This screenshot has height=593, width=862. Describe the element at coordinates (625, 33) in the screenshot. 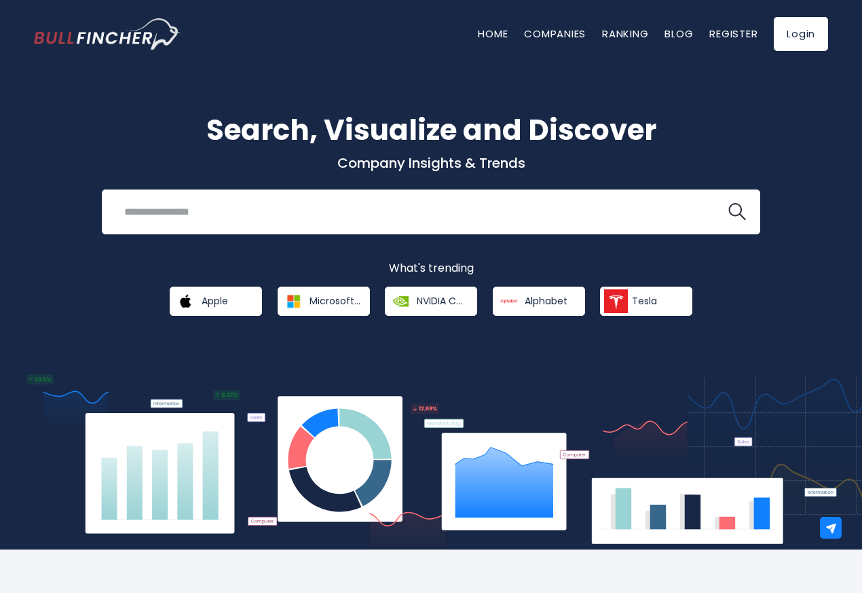

I see `a: Ranking` at that location.